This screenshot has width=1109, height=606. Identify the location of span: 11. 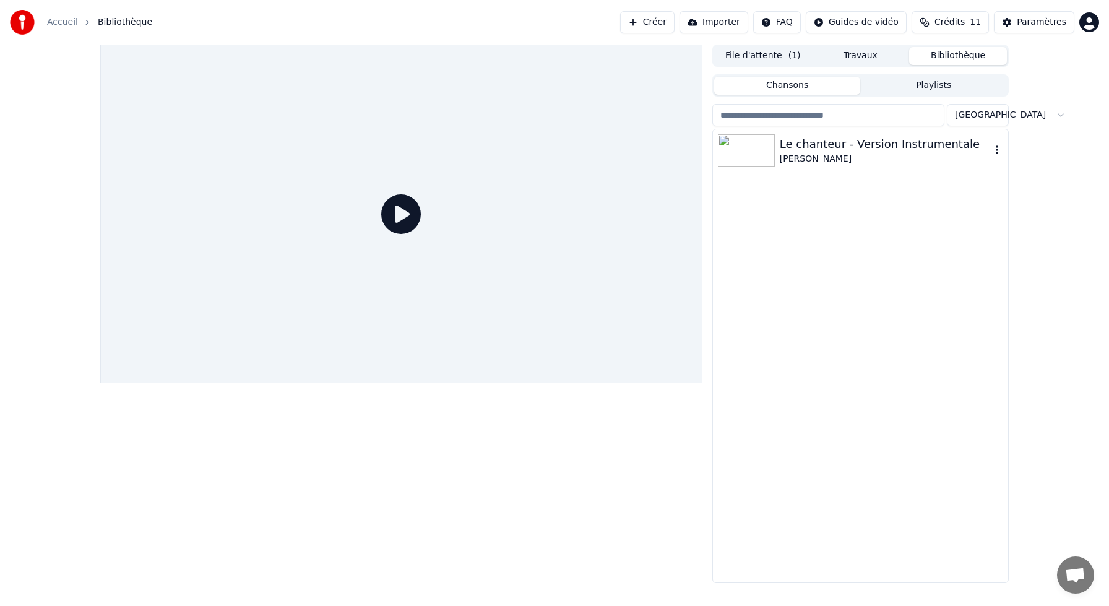
(975, 22).